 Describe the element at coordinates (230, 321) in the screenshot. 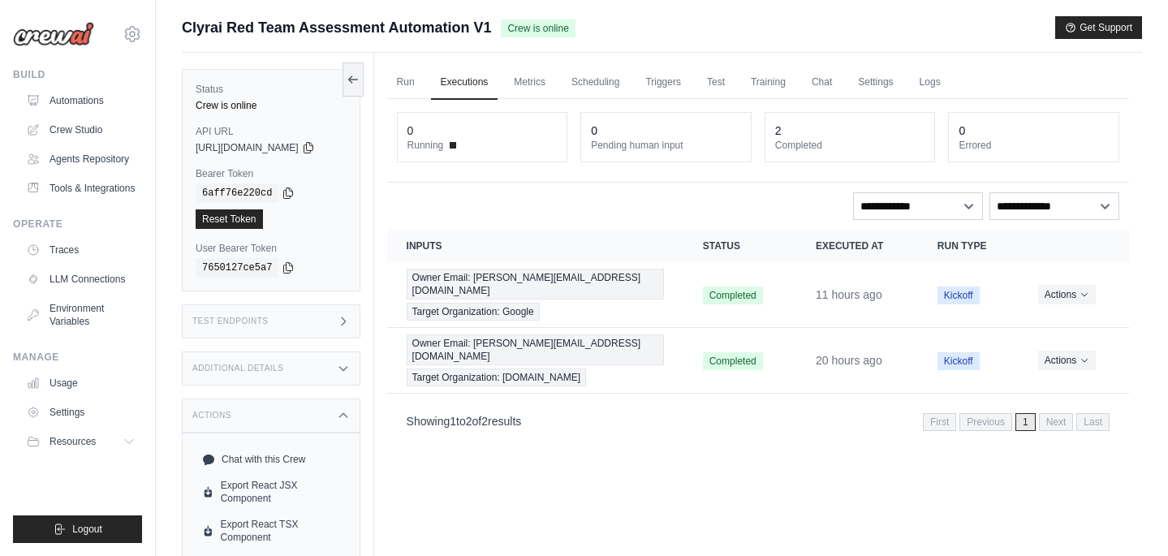

I see `h3: Test Endpoints` at that location.